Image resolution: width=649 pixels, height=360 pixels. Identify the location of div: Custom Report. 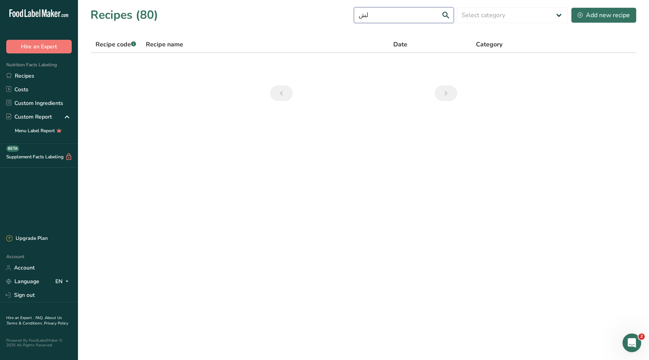
(29, 117).